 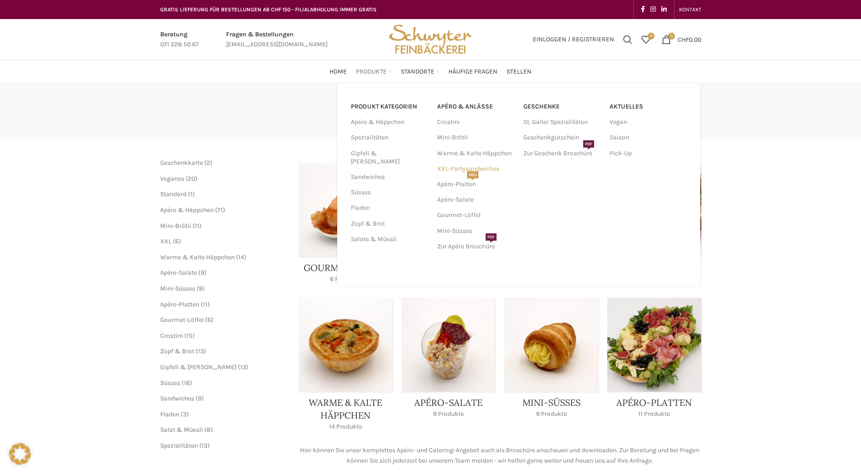 I want to click on span: Apéro-Platten, so click(x=180, y=304).